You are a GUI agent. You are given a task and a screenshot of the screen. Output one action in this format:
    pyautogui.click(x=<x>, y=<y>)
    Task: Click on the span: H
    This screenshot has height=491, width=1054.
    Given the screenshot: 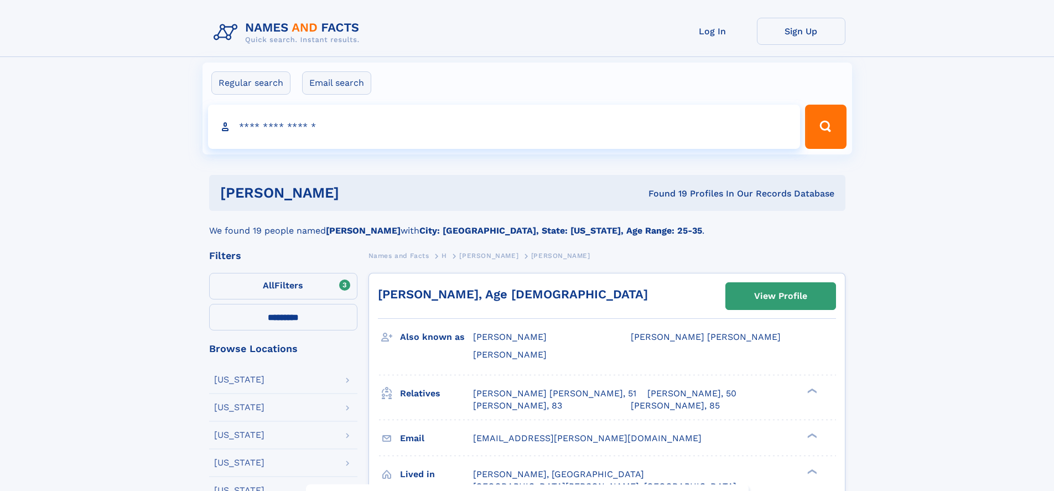 What is the action you would take?
    pyautogui.click(x=444, y=256)
    